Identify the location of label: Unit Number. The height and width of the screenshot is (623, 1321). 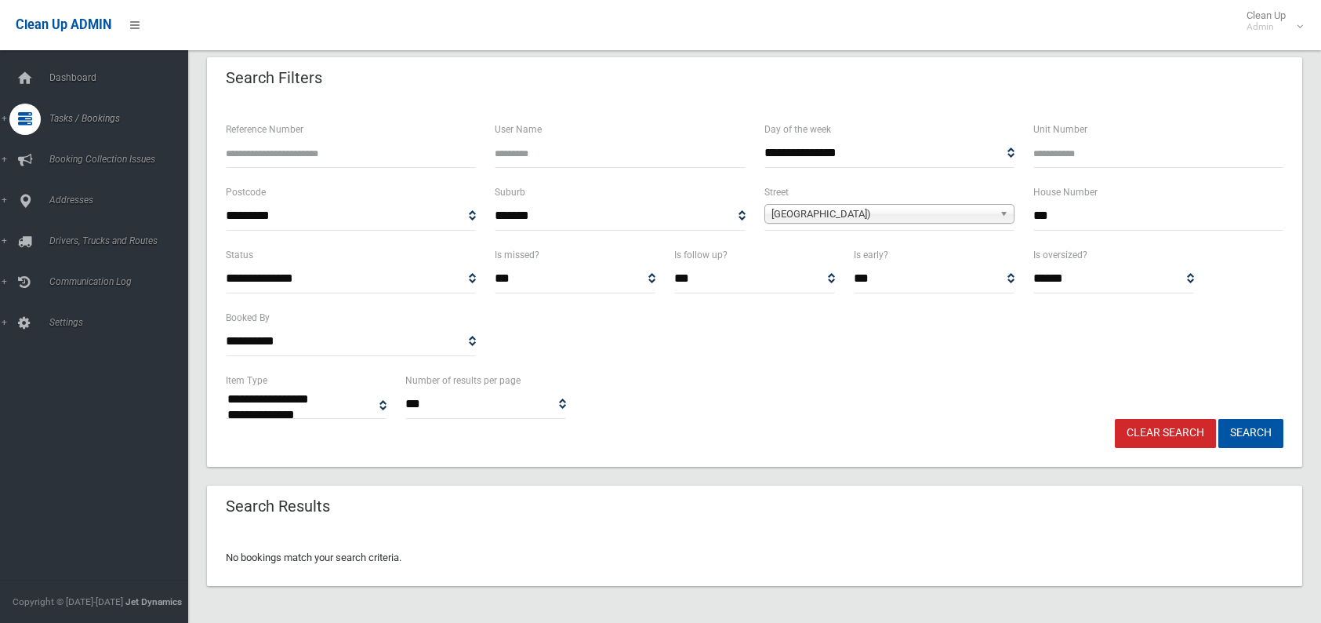
(1060, 129).